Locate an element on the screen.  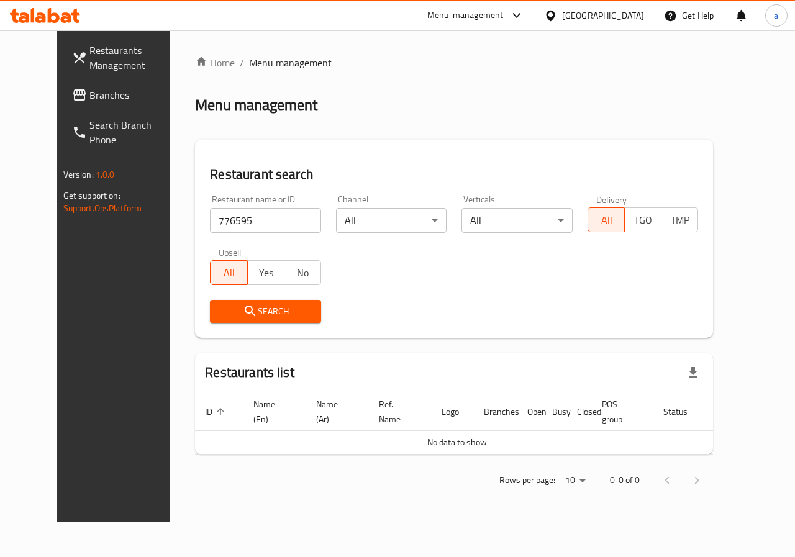
span: Branches is located at coordinates (135, 95).